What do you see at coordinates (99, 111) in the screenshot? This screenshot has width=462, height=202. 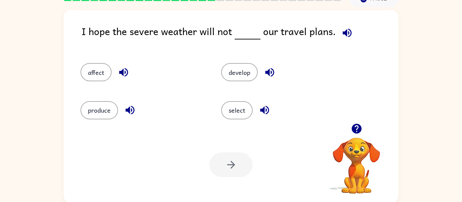 I see `button: produce` at bounding box center [99, 111].